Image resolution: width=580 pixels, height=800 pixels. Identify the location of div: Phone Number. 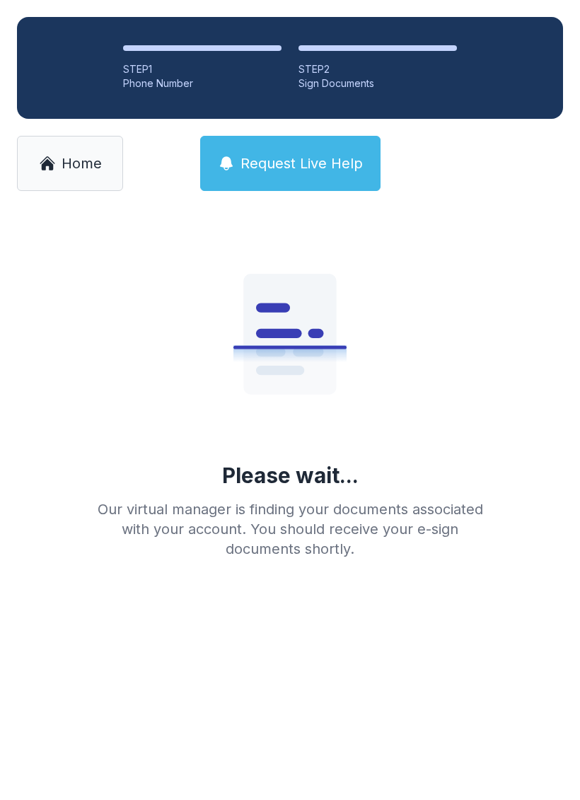
(202, 83).